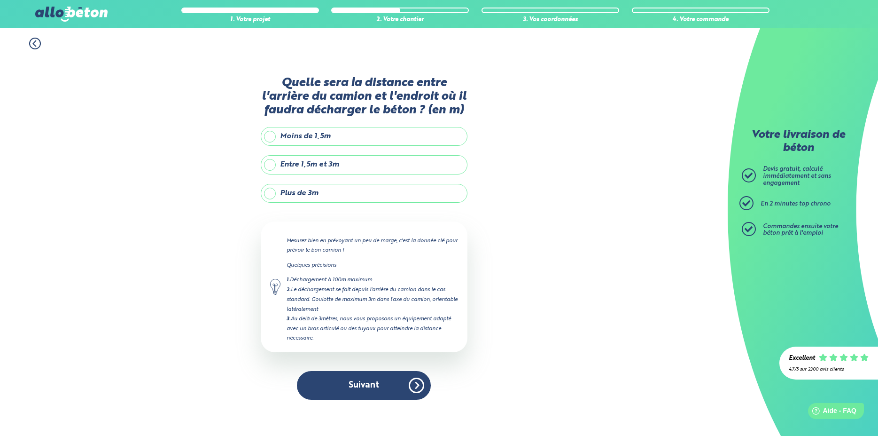 The image size is (878, 436). I want to click on span: Commandez ensuite votre béton prêt à l'emploi, so click(801, 230).